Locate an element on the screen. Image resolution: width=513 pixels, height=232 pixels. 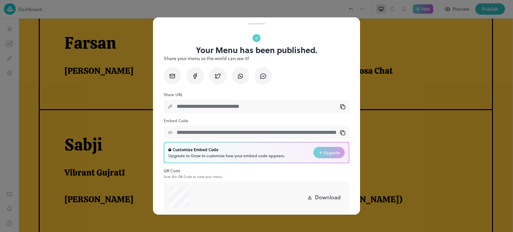
span: Samosa Chat is located at coordinates (348, 52).